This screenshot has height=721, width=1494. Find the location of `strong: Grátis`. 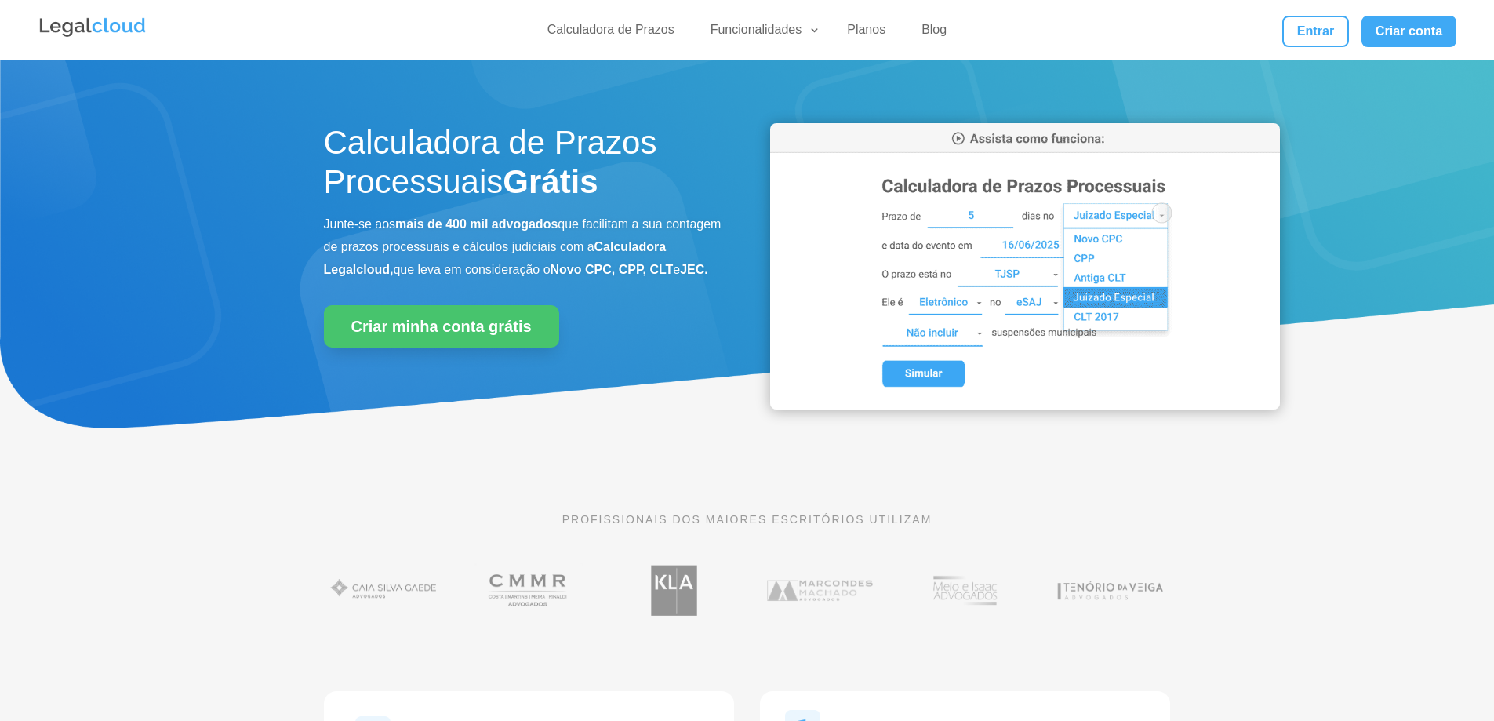

strong: Grátis is located at coordinates (550, 181).